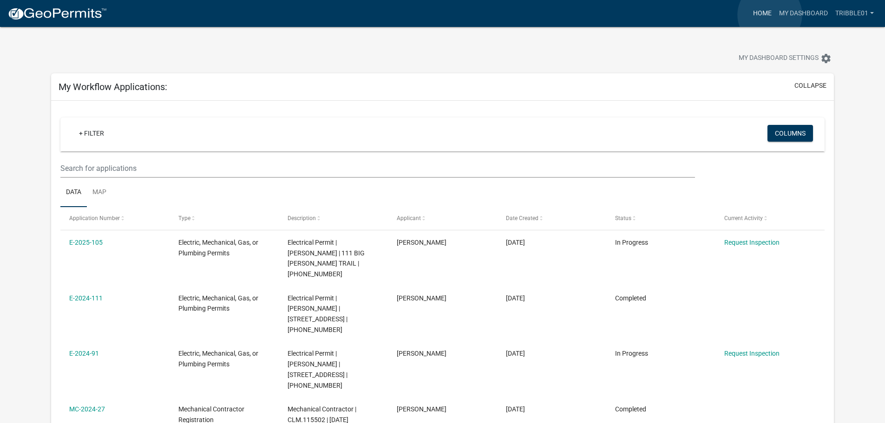 This screenshot has height=423, width=885. Describe the element at coordinates (515, 242) in the screenshot. I see `span: 03/04/2025` at that location.